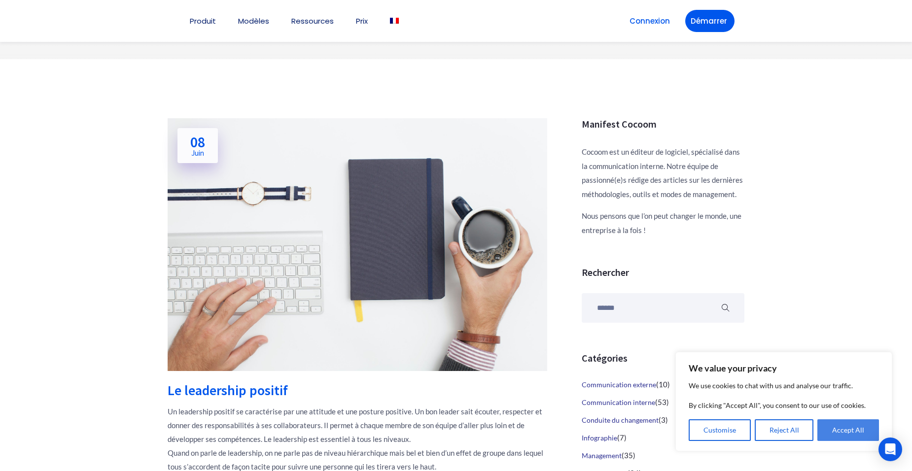 The height and width of the screenshot is (471, 912). Describe the element at coordinates (663, 438) in the screenshot. I see `li: (7)` at that location.